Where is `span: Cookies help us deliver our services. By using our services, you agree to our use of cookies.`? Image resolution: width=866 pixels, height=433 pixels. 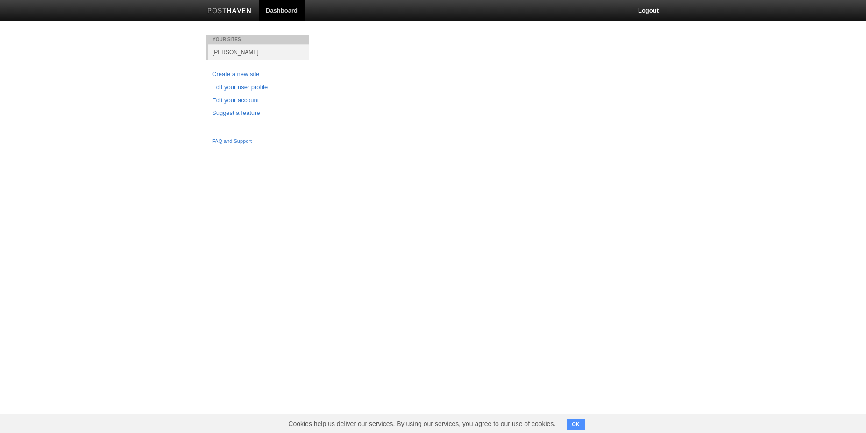
span: Cookies help us deliver our services. By using our services, you agree to our use of cookies. is located at coordinates (422, 423).